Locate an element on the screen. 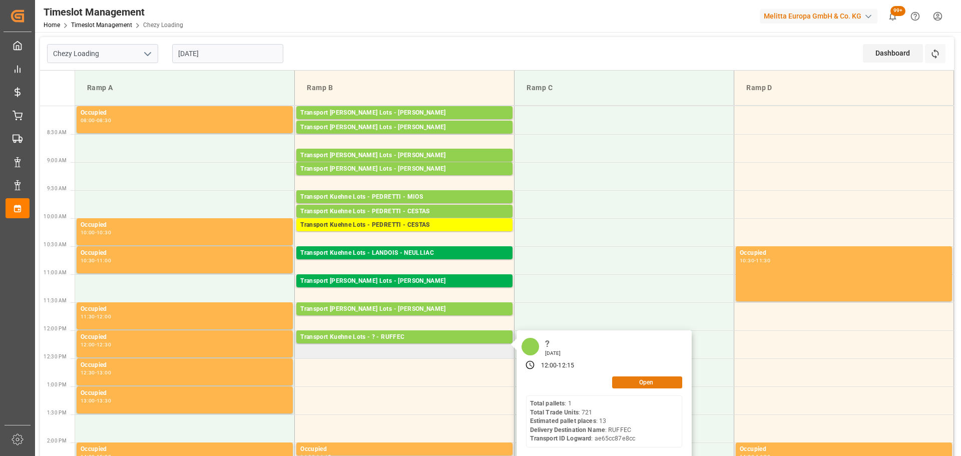 The width and height of the screenshot is (961, 456). span: 2:00 PM is located at coordinates (57, 440).